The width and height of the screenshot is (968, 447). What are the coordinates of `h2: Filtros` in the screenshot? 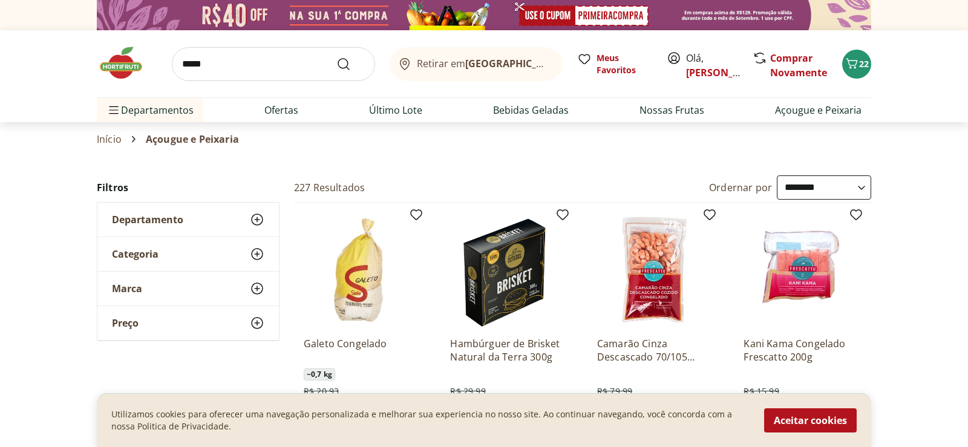 It's located at (188, 188).